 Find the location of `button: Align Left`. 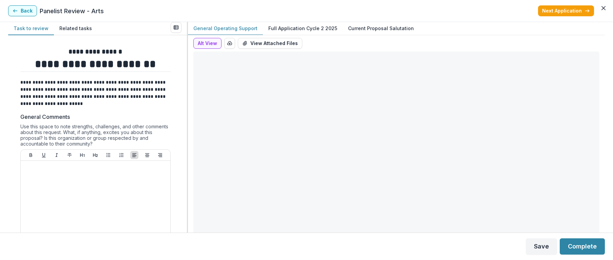

button: Align Left is located at coordinates (134, 155).